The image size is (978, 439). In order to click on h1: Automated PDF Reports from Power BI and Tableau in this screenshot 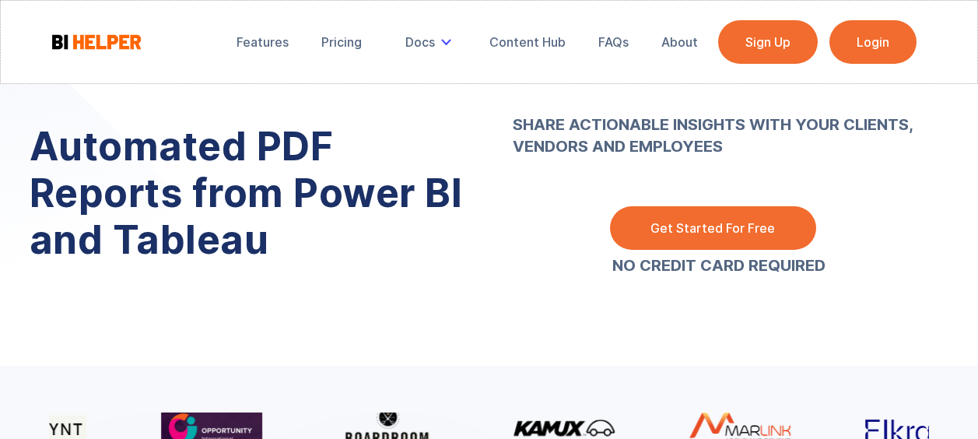, I will do `click(259, 193)`.